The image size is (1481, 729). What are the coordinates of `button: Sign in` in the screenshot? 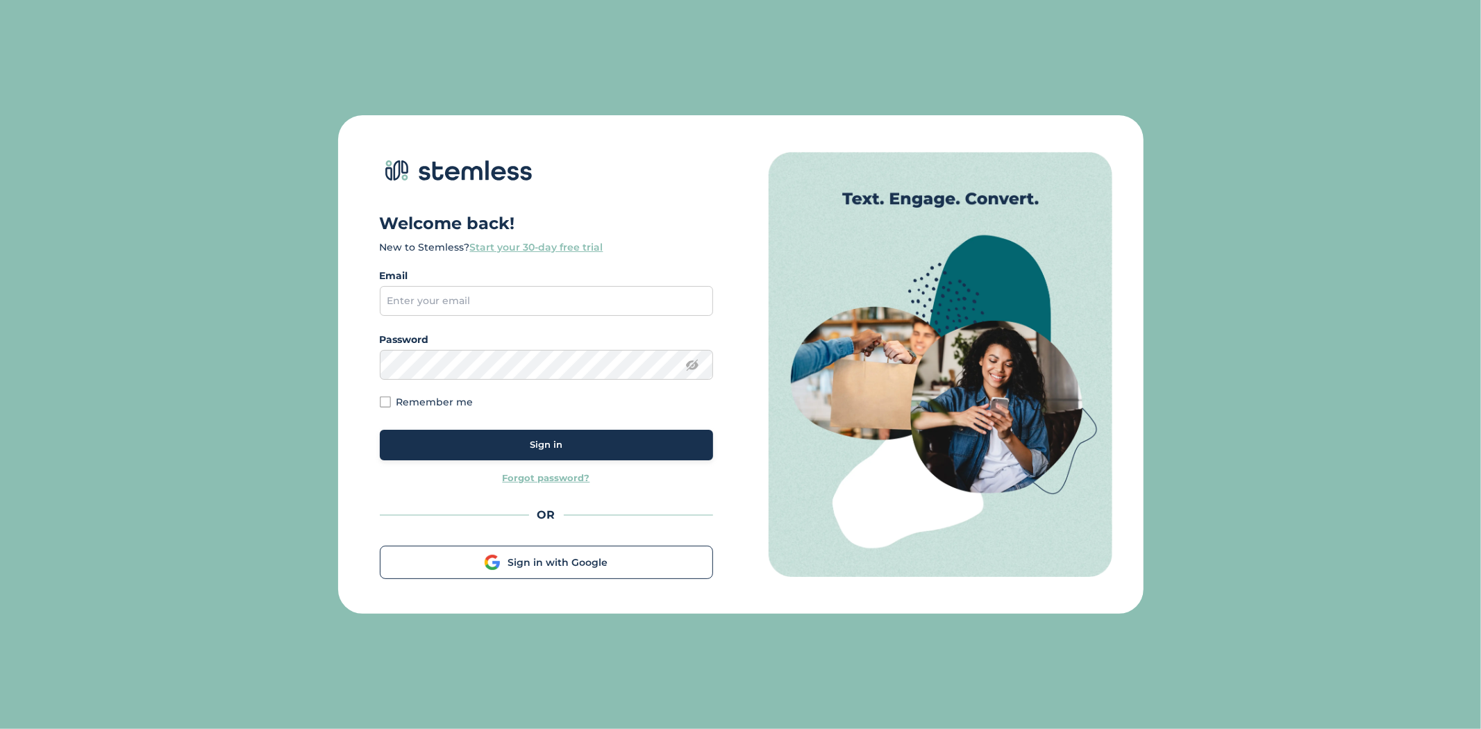 It's located at (546, 445).